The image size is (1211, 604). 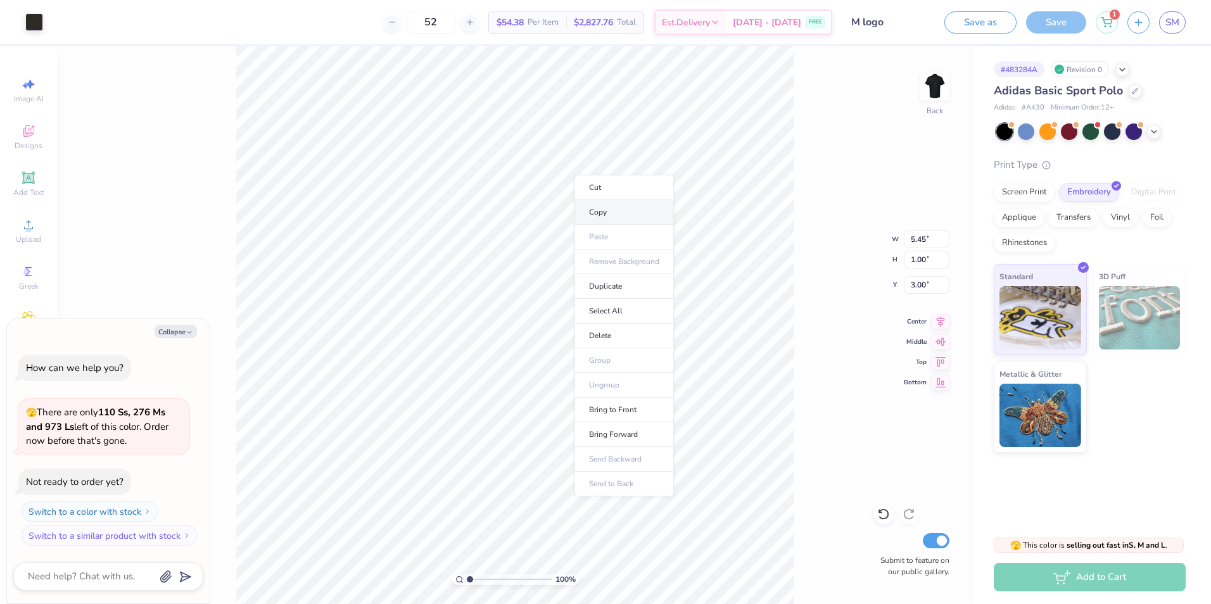 What do you see at coordinates (624, 410) in the screenshot?
I see `li: Bring to Front` at bounding box center [624, 410].